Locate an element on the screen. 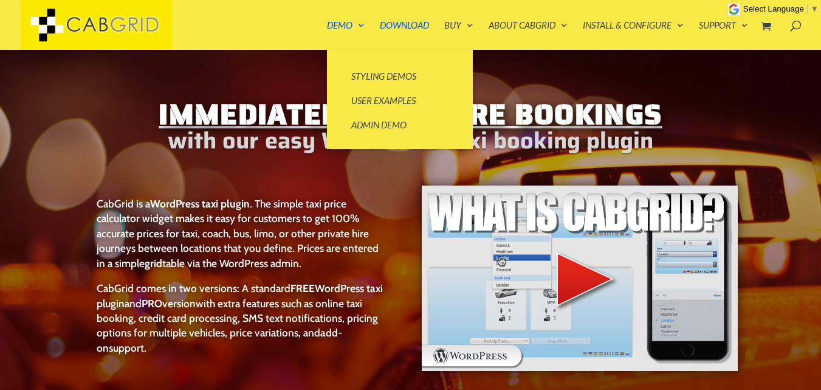 The height and width of the screenshot is (390, 821). strong: PRO is located at coordinates (152, 303).